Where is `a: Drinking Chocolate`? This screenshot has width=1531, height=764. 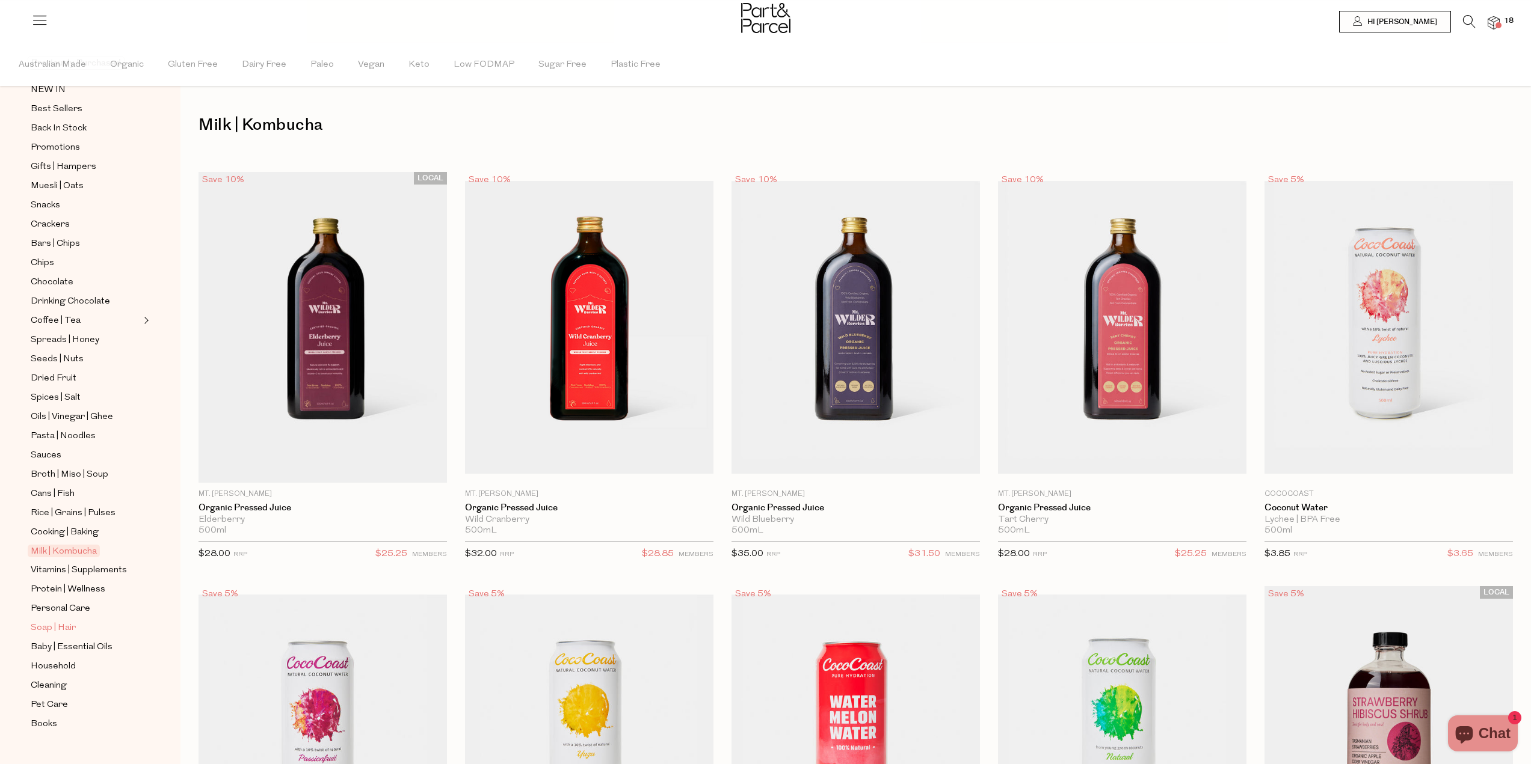 a: Drinking Chocolate is located at coordinates (85, 301).